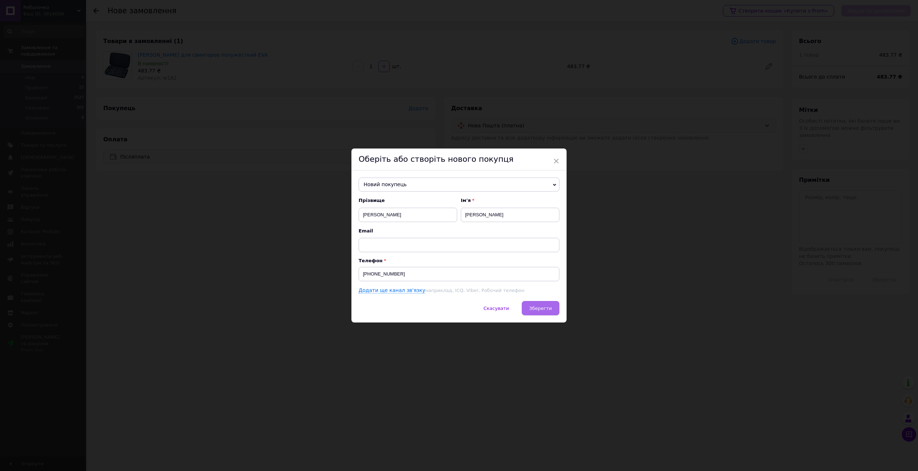 This screenshot has width=918, height=471. I want to click on input: +38 096 0000000, so click(459, 274).